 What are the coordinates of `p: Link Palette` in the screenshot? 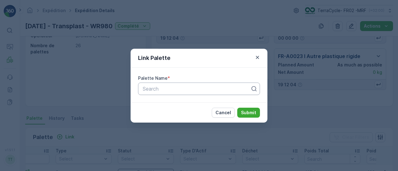 It's located at (154, 58).